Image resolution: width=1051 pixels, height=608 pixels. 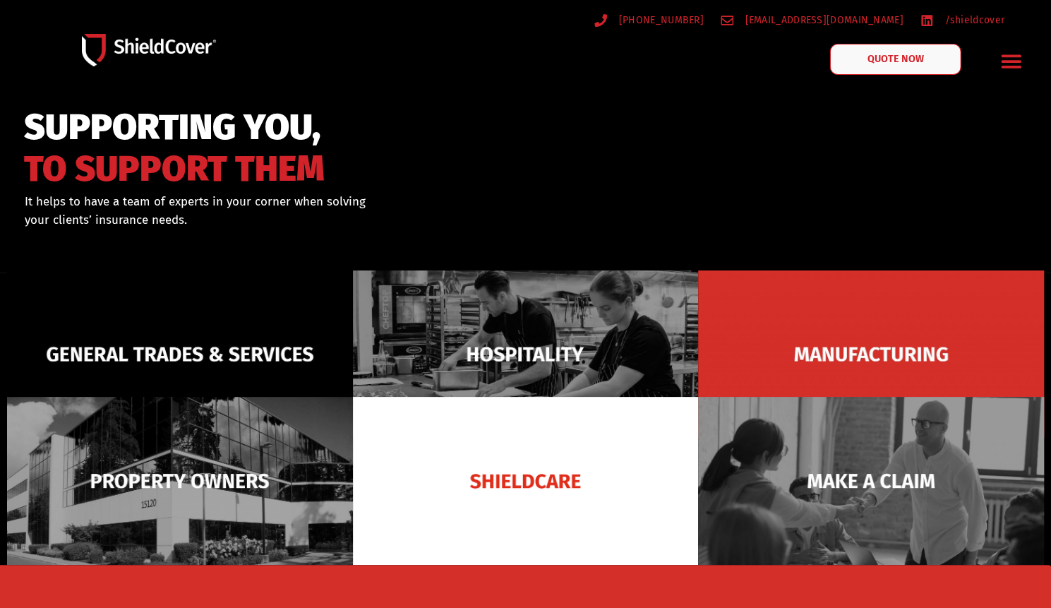 What do you see at coordinates (1011, 61) in the screenshot?
I see `div: Menu Toggle` at bounding box center [1011, 61].